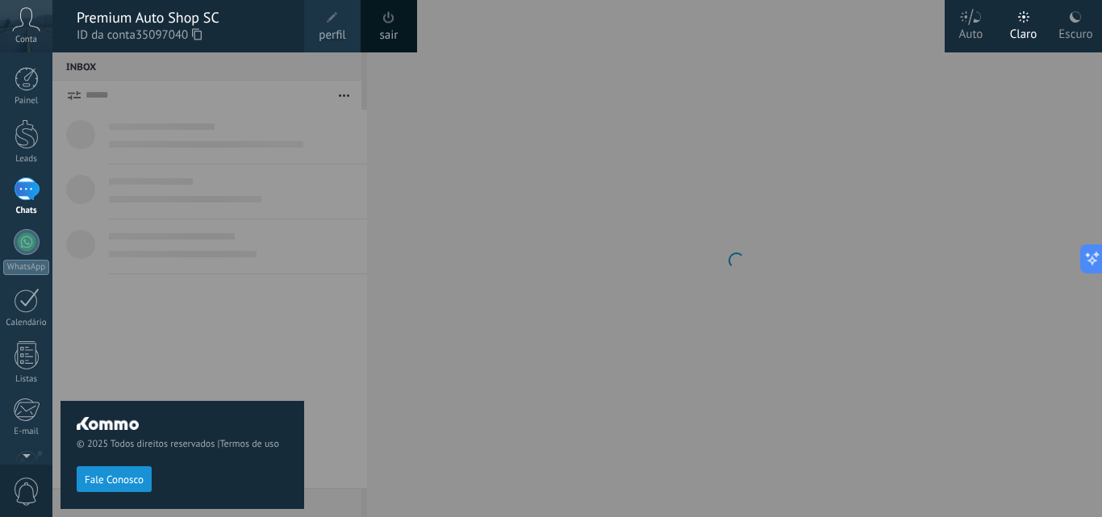 The height and width of the screenshot is (517, 1102). Describe the element at coordinates (27, 159) in the screenshot. I see `div: Leads` at that location.